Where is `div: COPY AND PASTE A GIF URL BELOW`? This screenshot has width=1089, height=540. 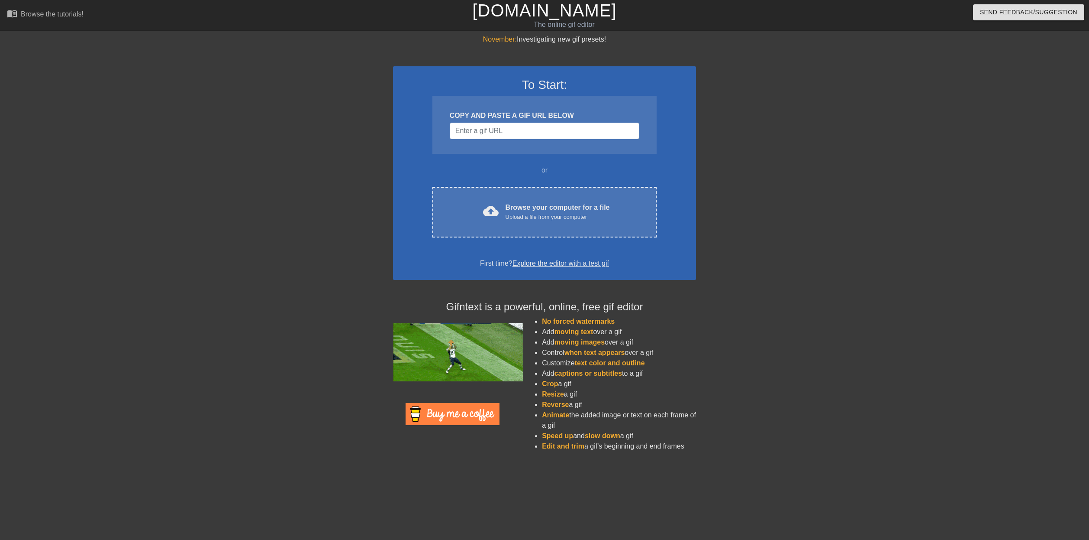
div: COPY AND PASTE A GIF URL BELOW is located at coordinates (545, 116).